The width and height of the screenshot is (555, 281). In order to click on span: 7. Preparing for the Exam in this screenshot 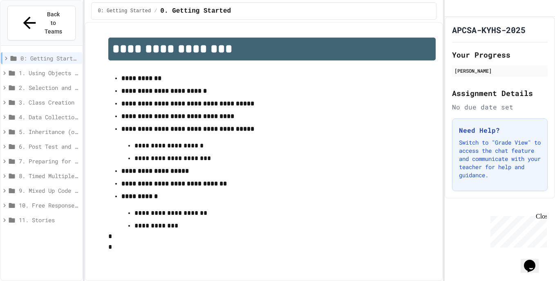, I will do `click(49, 161)`.